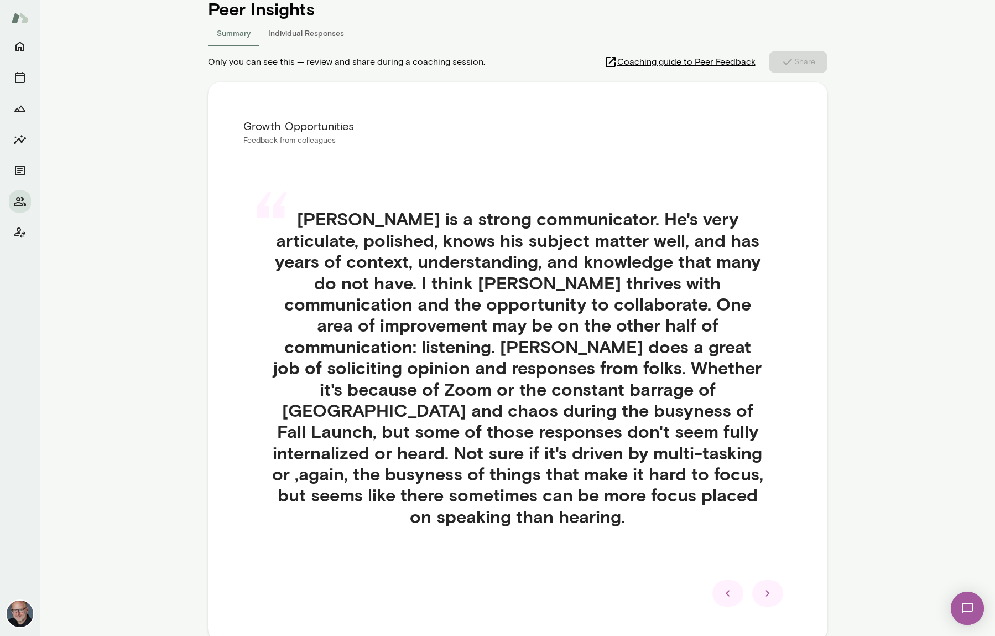 The image size is (995, 636). What do you see at coordinates (306, 33) in the screenshot?
I see `button: Individual Responses` at bounding box center [306, 33].